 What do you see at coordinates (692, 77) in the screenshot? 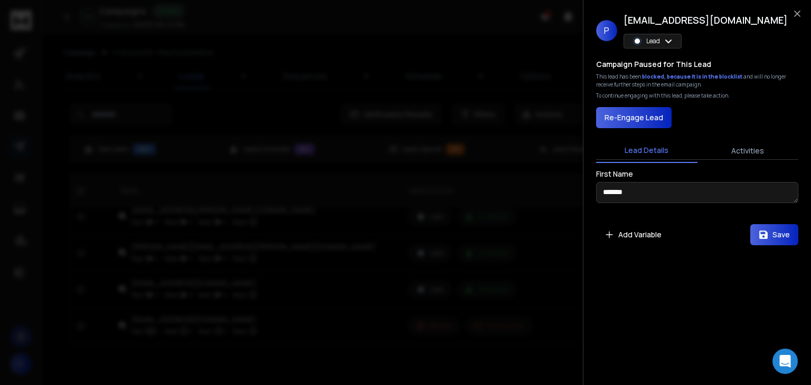
I see `span: blocked, because it is in the blocklist` at bounding box center [692, 77].